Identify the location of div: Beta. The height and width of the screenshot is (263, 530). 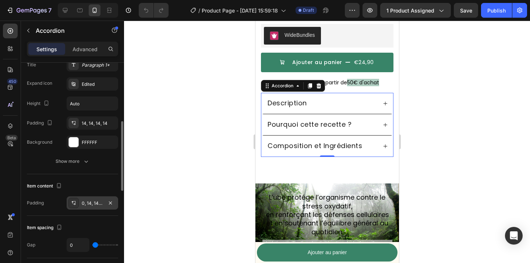
(11, 138).